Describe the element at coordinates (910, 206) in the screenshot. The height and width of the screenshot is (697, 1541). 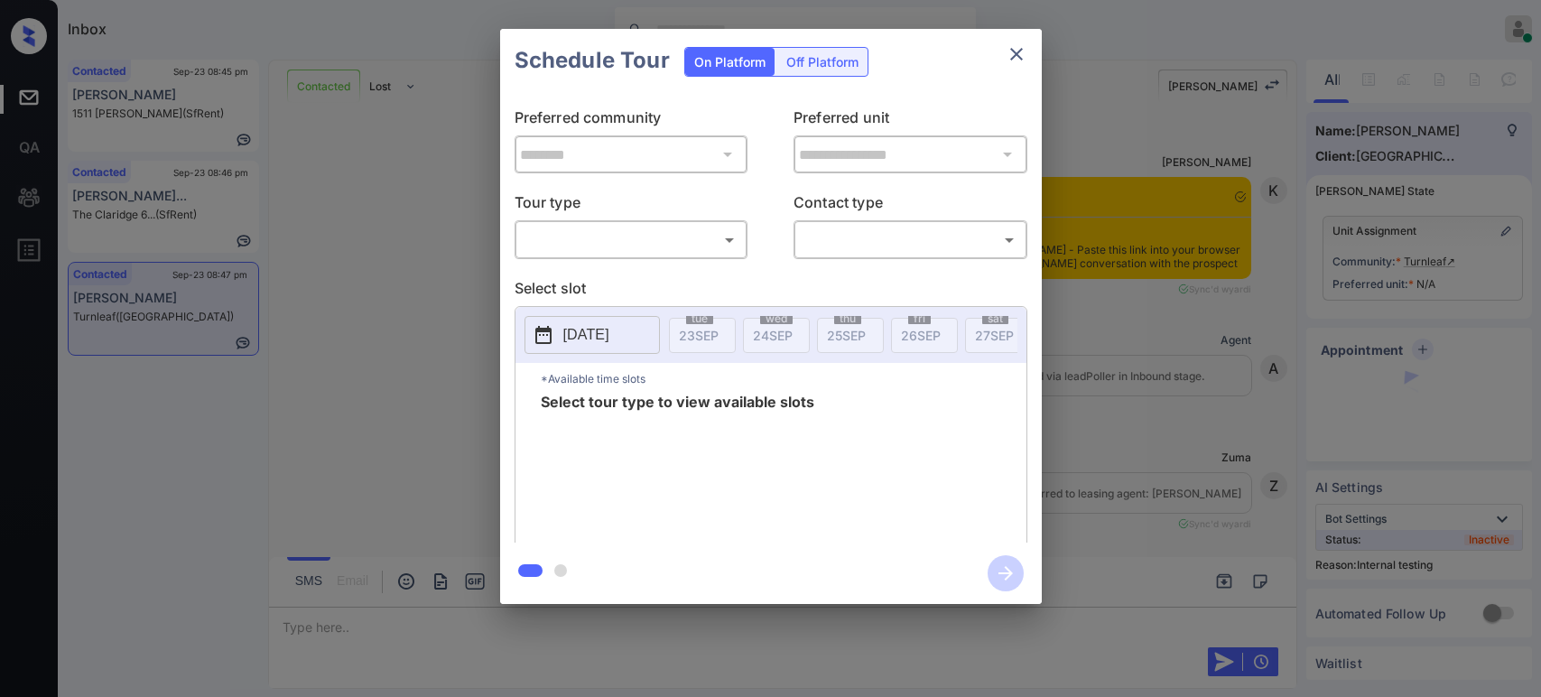
I see `p: Contact type` at that location.